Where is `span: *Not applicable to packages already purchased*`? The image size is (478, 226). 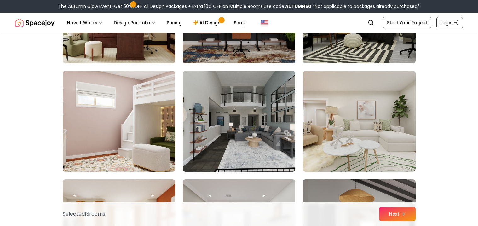 span: *Not applicable to packages already purchased* is located at coordinates (365, 6).